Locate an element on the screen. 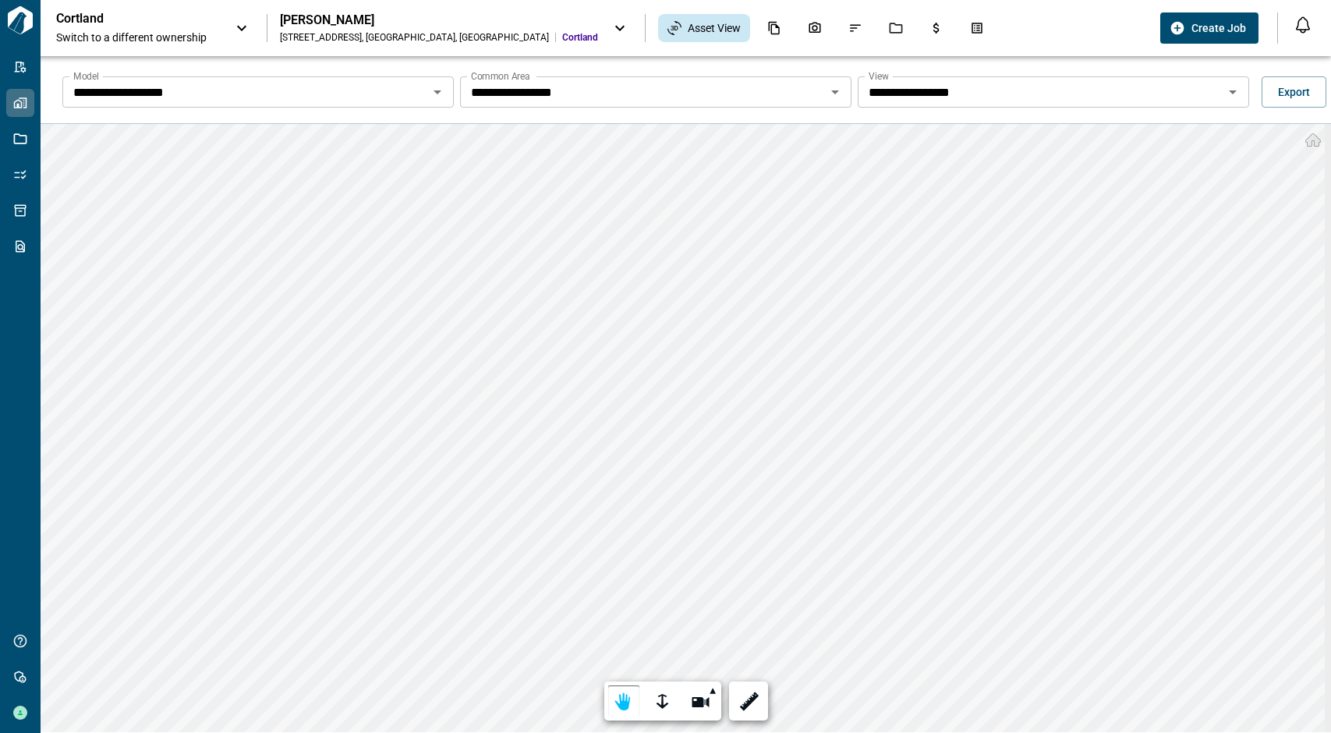 The height and width of the screenshot is (733, 1331). p: Cortland is located at coordinates (126, 19).